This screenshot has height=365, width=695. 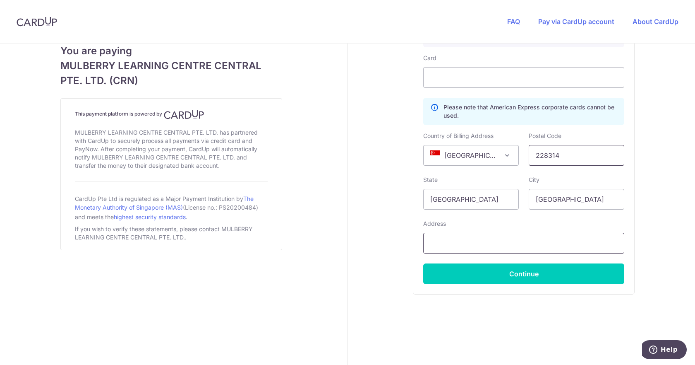 What do you see at coordinates (459, 136) in the screenshot?
I see `label: Country of Billing Address` at bounding box center [459, 136].